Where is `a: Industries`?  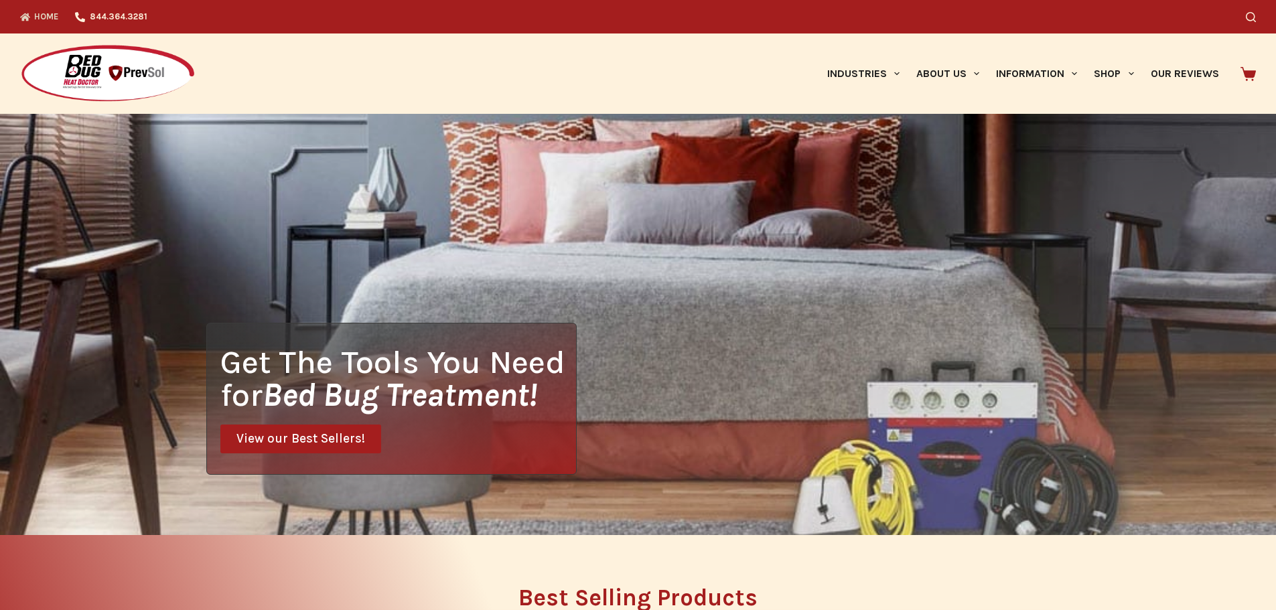
a: Industries is located at coordinates (863, 74).